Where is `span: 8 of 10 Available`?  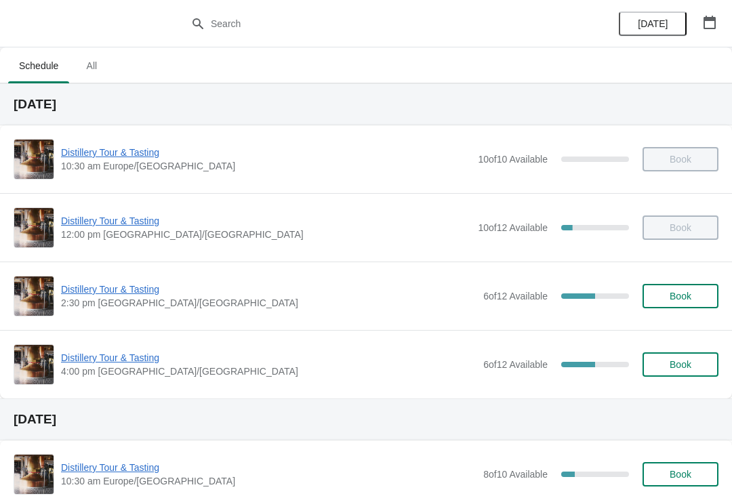
span: 8 of 10 Available is located at coordinates (515, 475).